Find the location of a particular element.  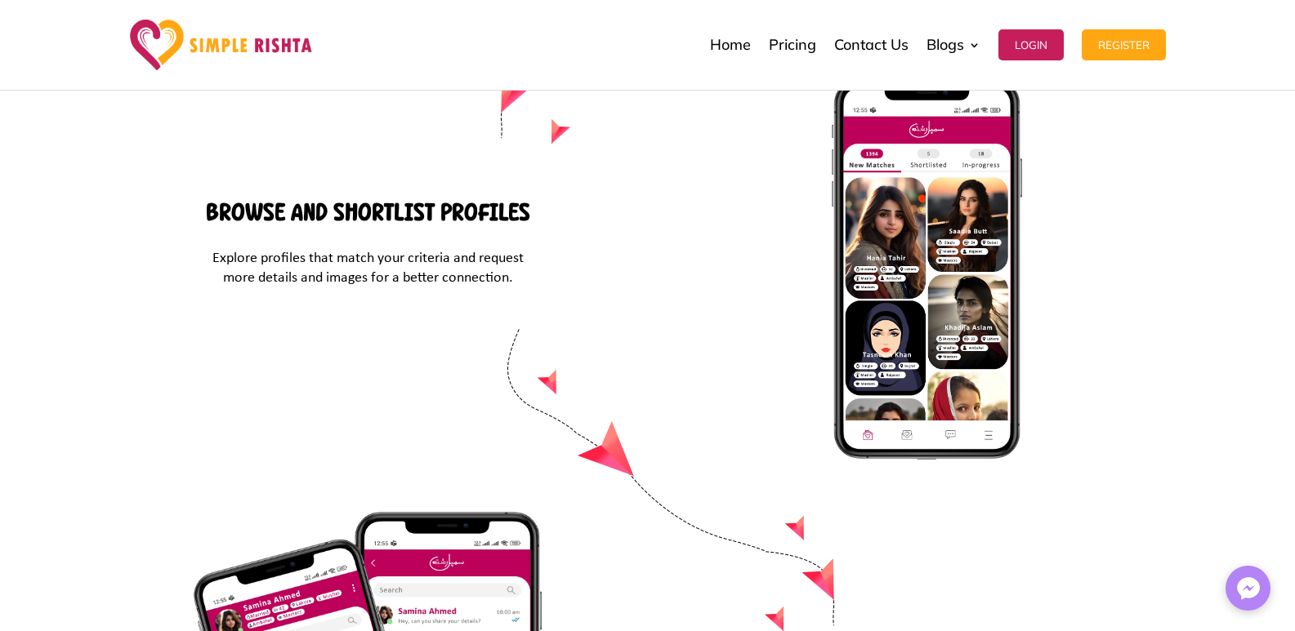

img: Messenger is located at coordinates (1248, 589).